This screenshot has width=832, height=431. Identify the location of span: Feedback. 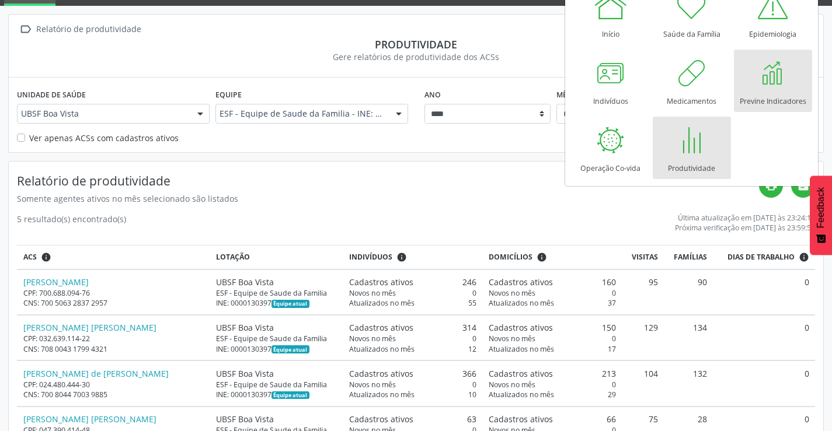
(821, 208).